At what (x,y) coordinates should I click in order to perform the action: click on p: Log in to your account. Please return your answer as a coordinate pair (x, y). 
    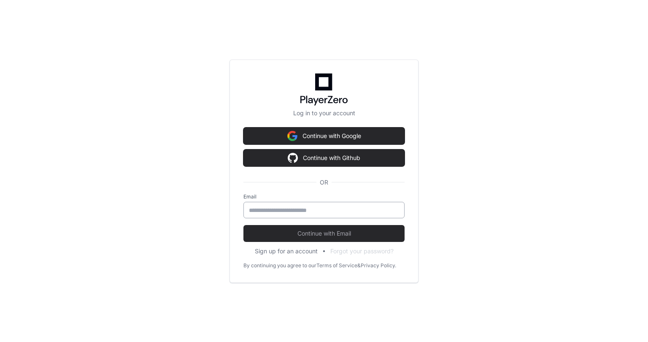
    Looking at the image, I should click on (324, 113).